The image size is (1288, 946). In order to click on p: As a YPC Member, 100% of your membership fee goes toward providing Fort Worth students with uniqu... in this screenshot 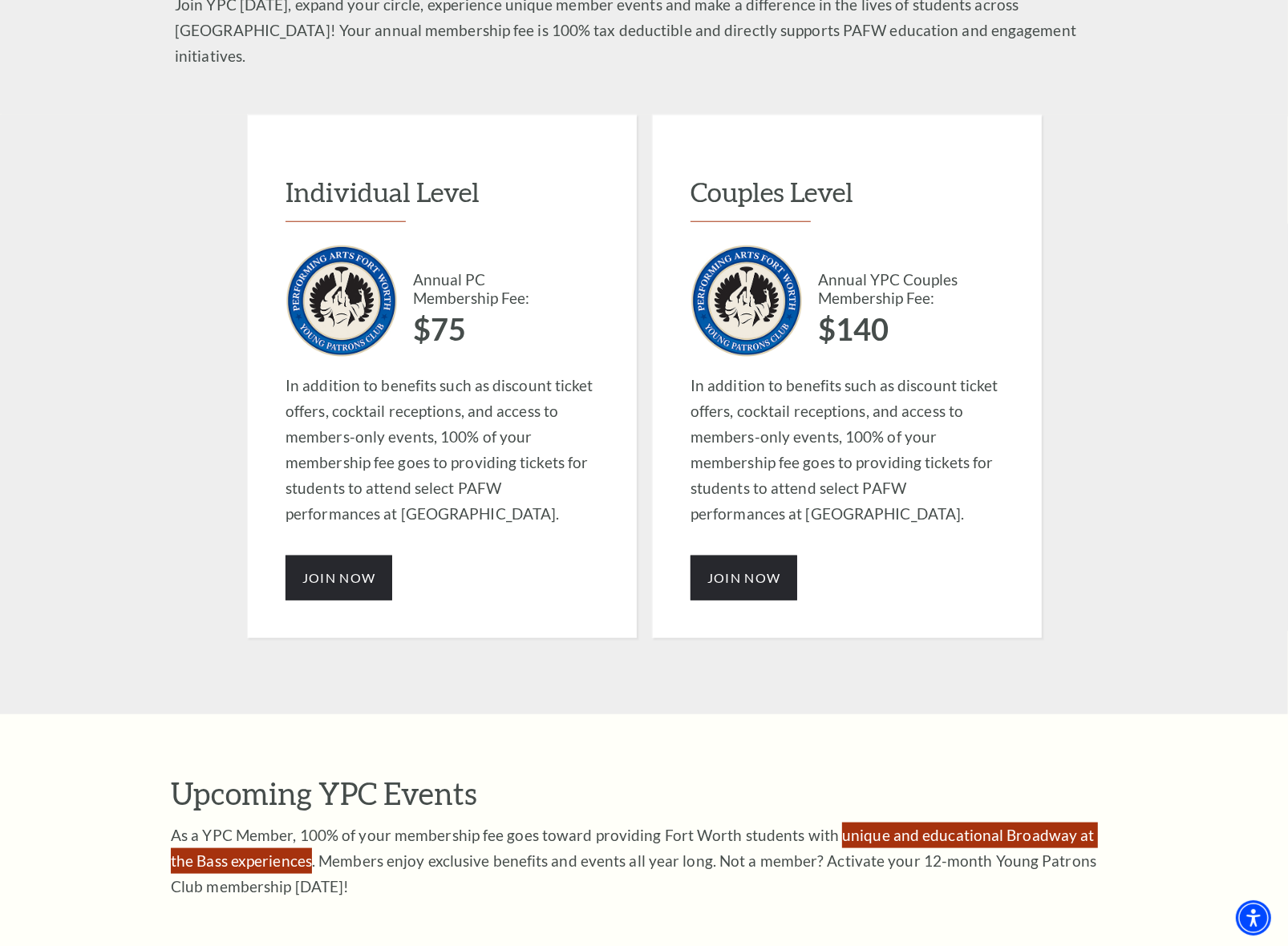, I will do `click(644, 861)`.